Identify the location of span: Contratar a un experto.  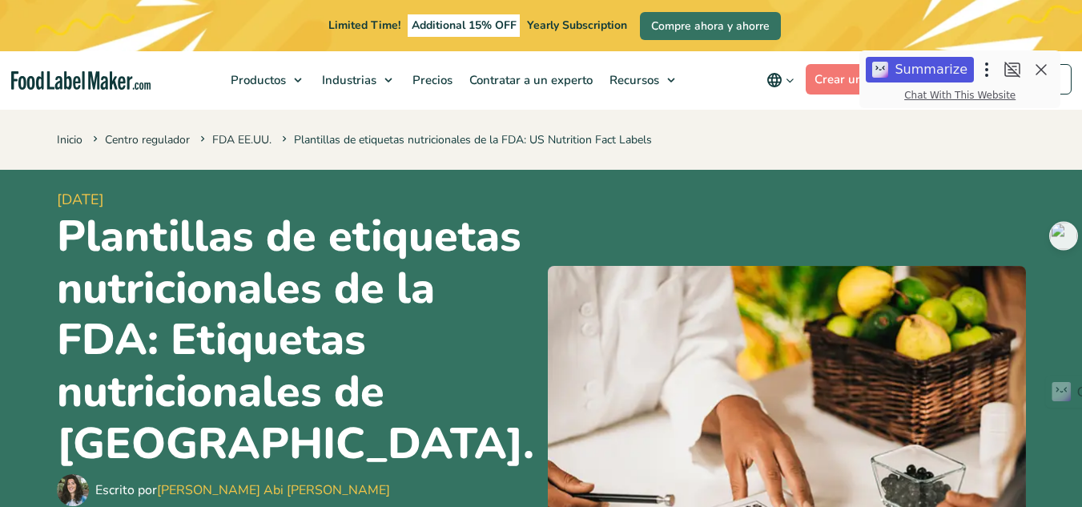
(529, 80).